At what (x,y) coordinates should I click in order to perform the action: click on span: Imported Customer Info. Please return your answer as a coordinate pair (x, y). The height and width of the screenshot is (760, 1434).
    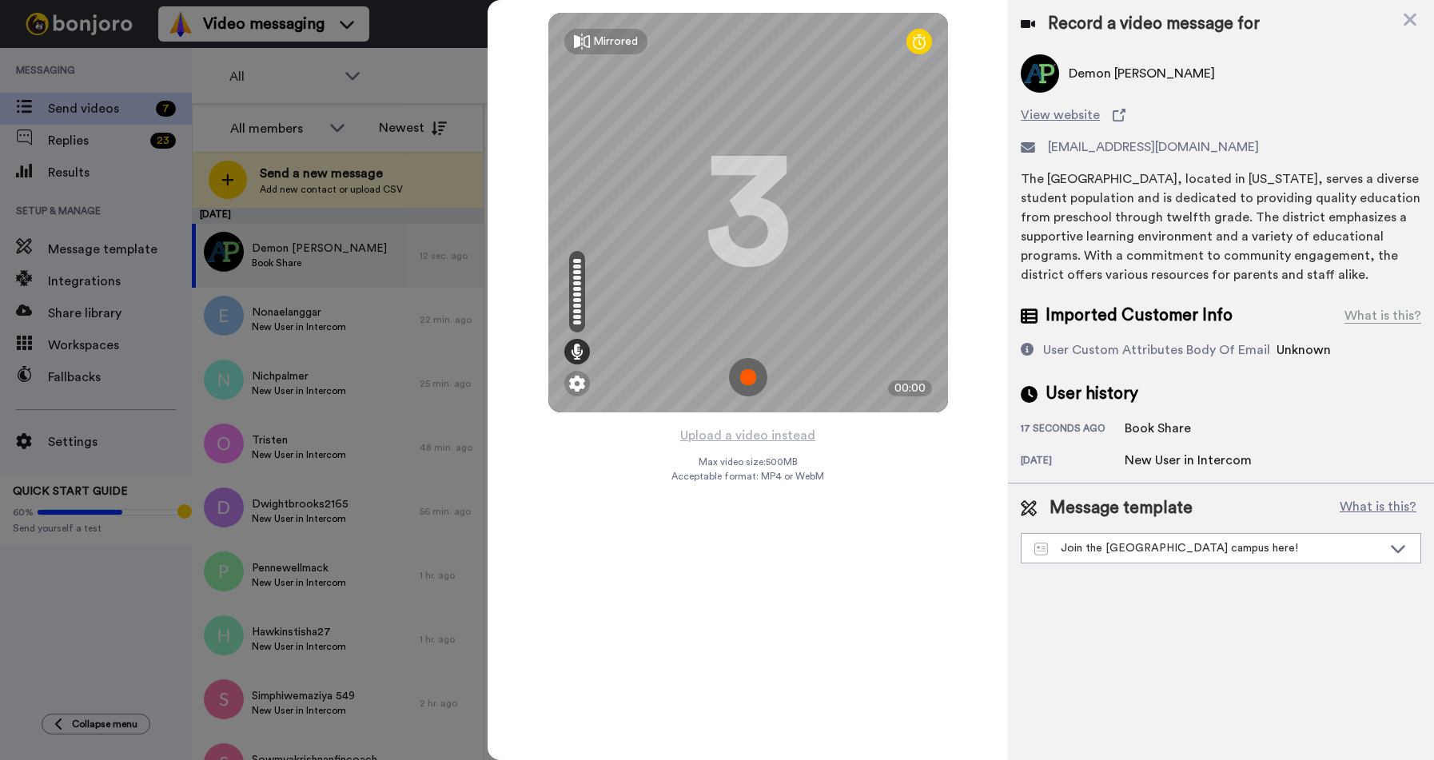
    Looking at the image, I should click on (1139, 316).